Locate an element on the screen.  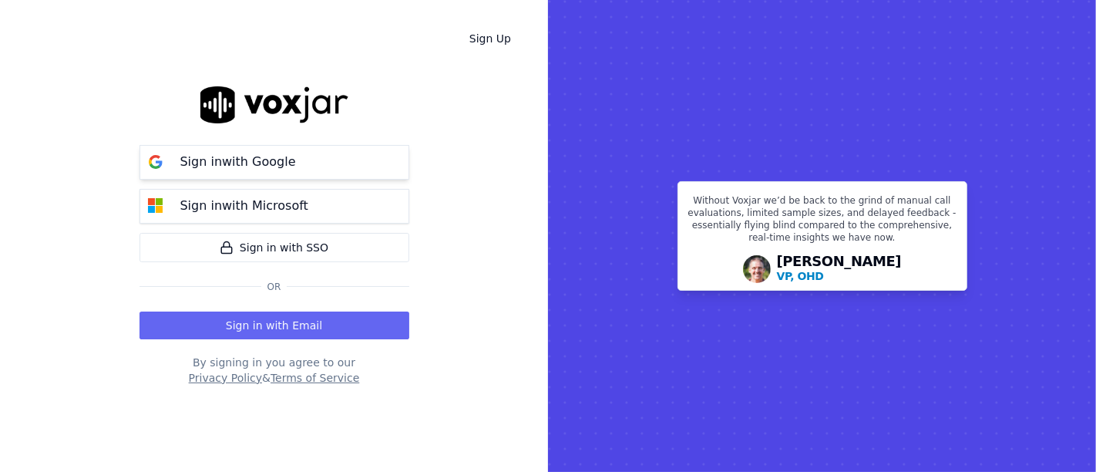
button: Sign inwith Microsoft is located at coordinates (274, 206).